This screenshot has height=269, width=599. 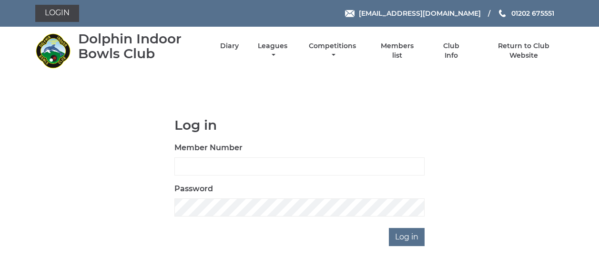 I want to click on label: Member Number, so click(x=208, y=148).